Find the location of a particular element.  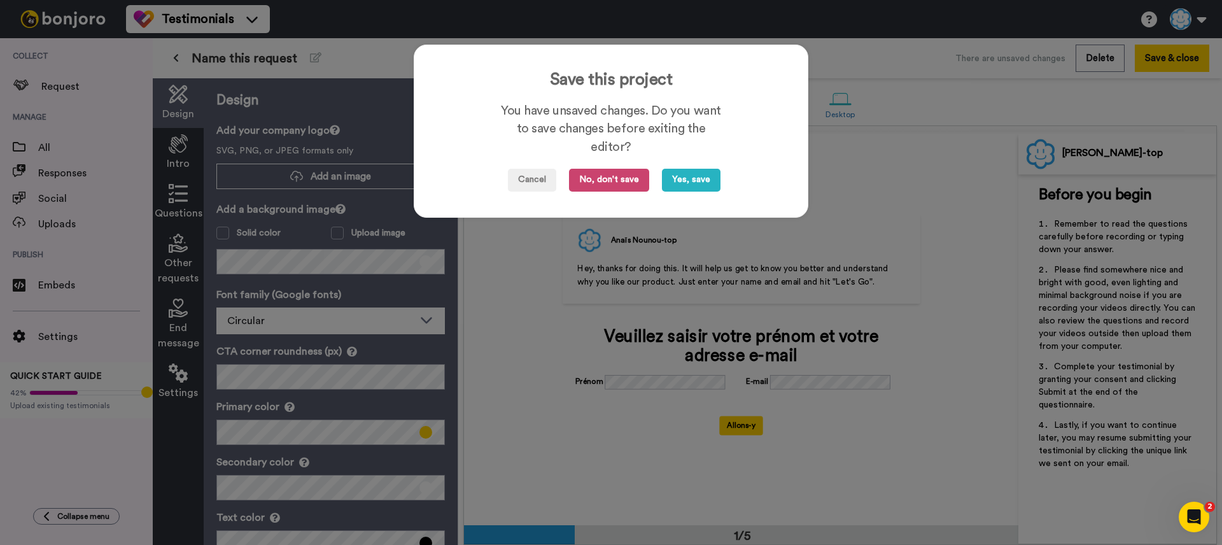

span: 2 is located at coordinates (1210, 507).